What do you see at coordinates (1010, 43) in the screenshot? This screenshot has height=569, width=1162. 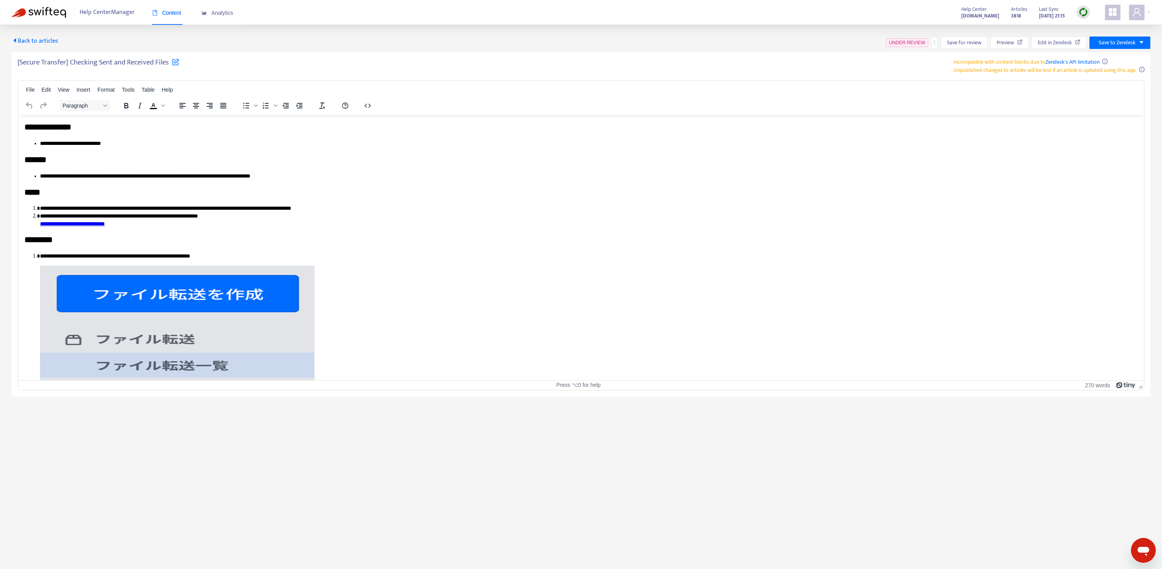 I see `button: Preview` at bounding box center [1010, 43].